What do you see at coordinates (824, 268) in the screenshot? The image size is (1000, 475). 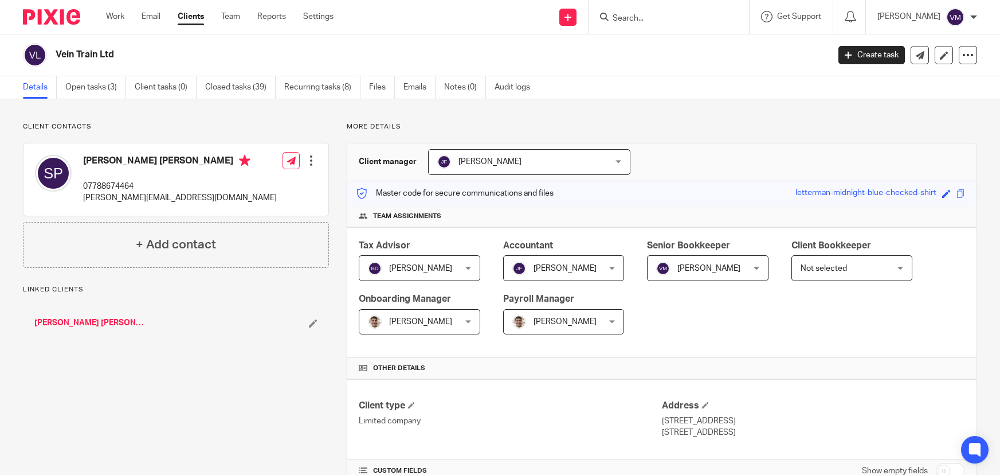 I see `span: Not selected` at bounding box center [824, 268].